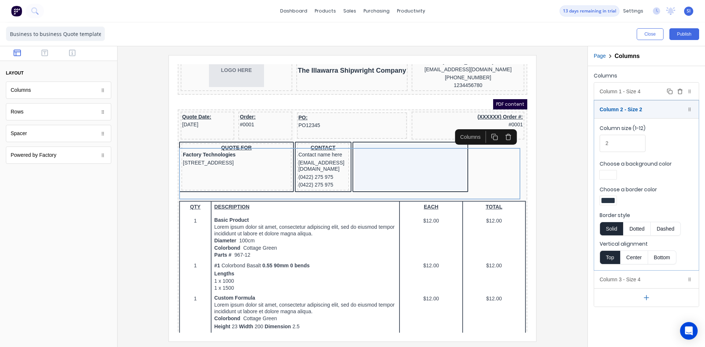 This screenshot has width=705, height=347. What do you see at coordinates (684, 34) in the screenshot?
I see `button: Publish` at bounding box center [684, 34].